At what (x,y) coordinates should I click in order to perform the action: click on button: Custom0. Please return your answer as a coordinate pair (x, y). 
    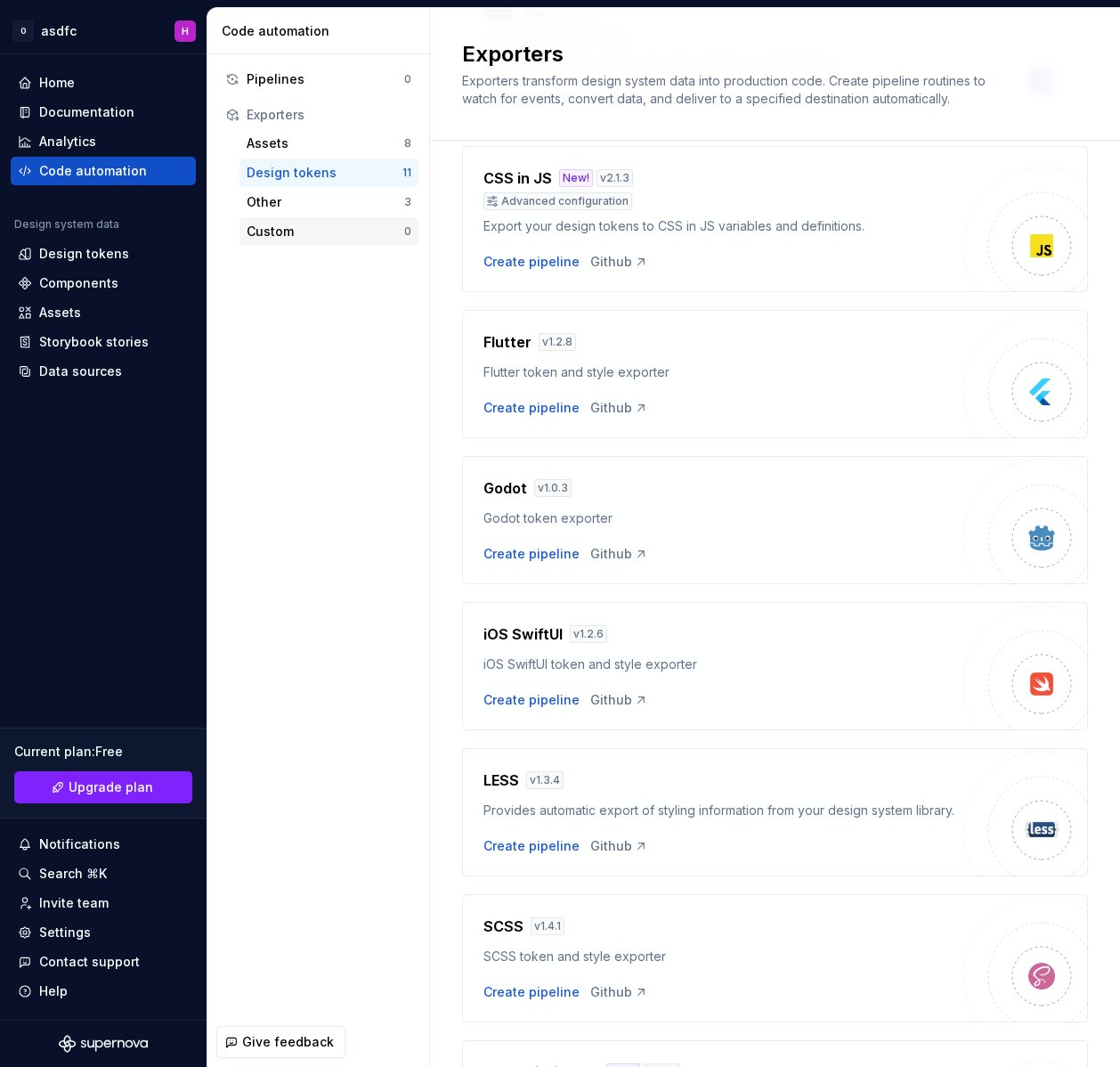
    Looking at the image, I should click on (329, 231).